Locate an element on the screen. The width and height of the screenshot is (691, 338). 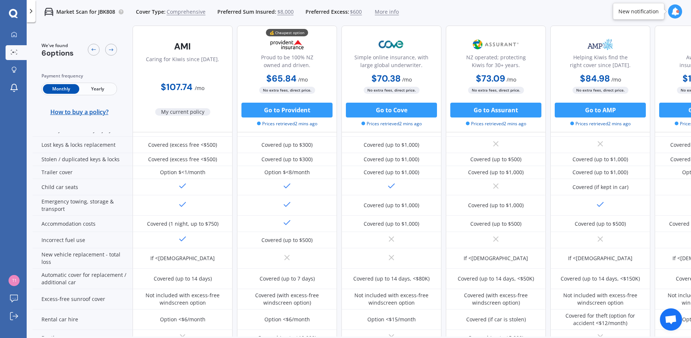
img: AMI-text-1.webp is located at coordinates (183, 46).